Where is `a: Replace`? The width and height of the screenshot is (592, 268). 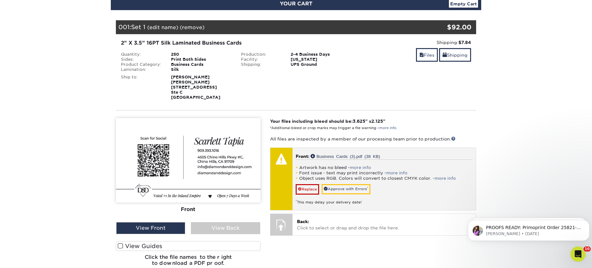
a: Replace is located at coordinates (307, 189).